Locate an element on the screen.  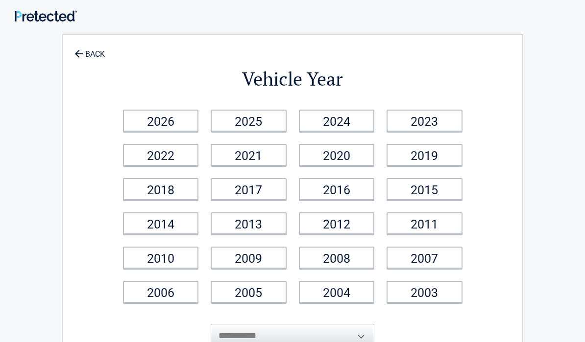
h2: Vehicle Year is located at coordinates (293, 79).